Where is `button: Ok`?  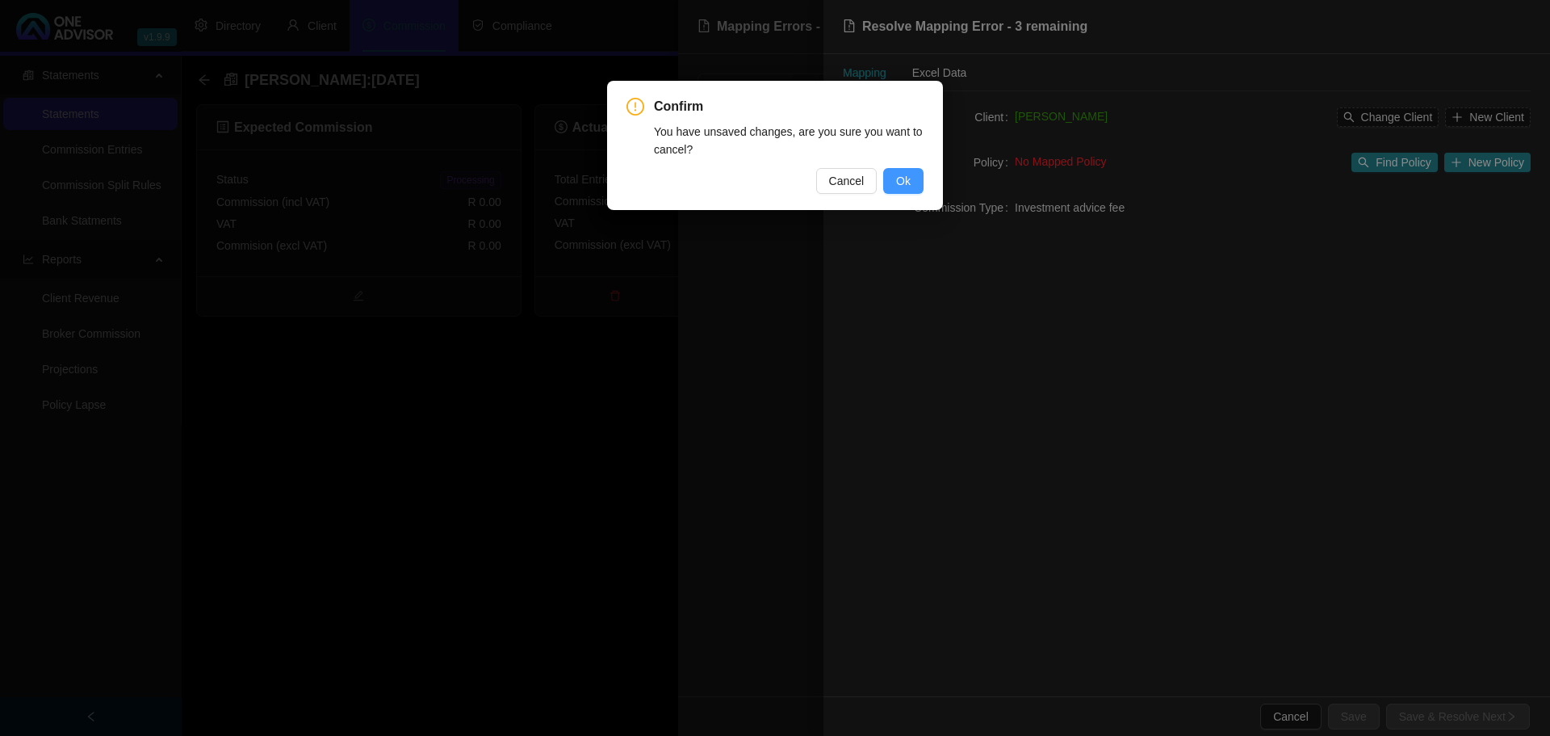
button: Ok is located at coordinates (904, 181).